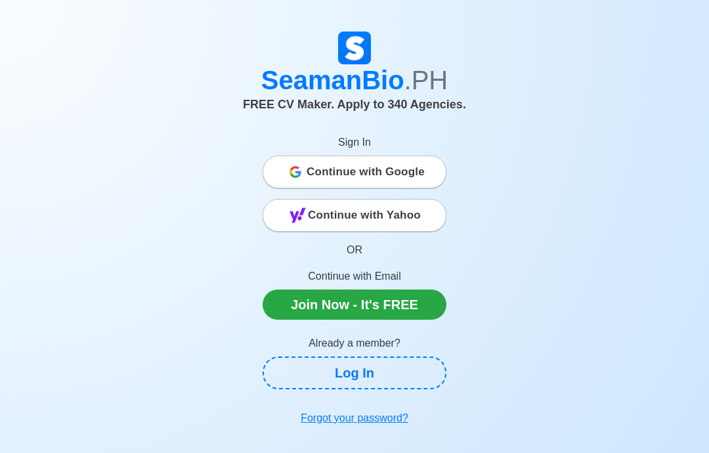  I want to click on a: Join Now - It's FREE, so click(355, 305).